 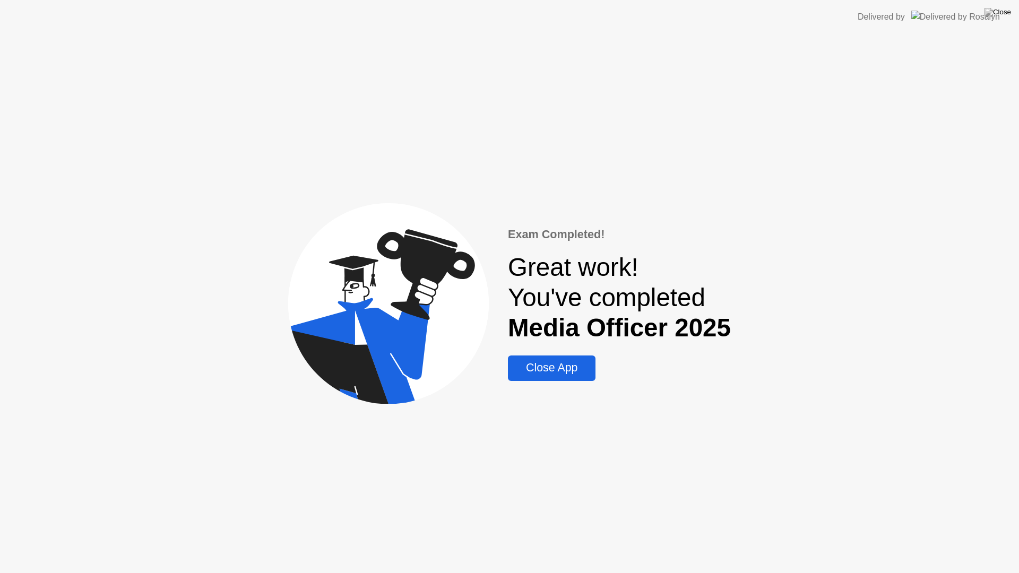 What do you see at coordinates (881, 17) in the screenshot?
I see `div: Delivered by` at bounding box center [881, 17].